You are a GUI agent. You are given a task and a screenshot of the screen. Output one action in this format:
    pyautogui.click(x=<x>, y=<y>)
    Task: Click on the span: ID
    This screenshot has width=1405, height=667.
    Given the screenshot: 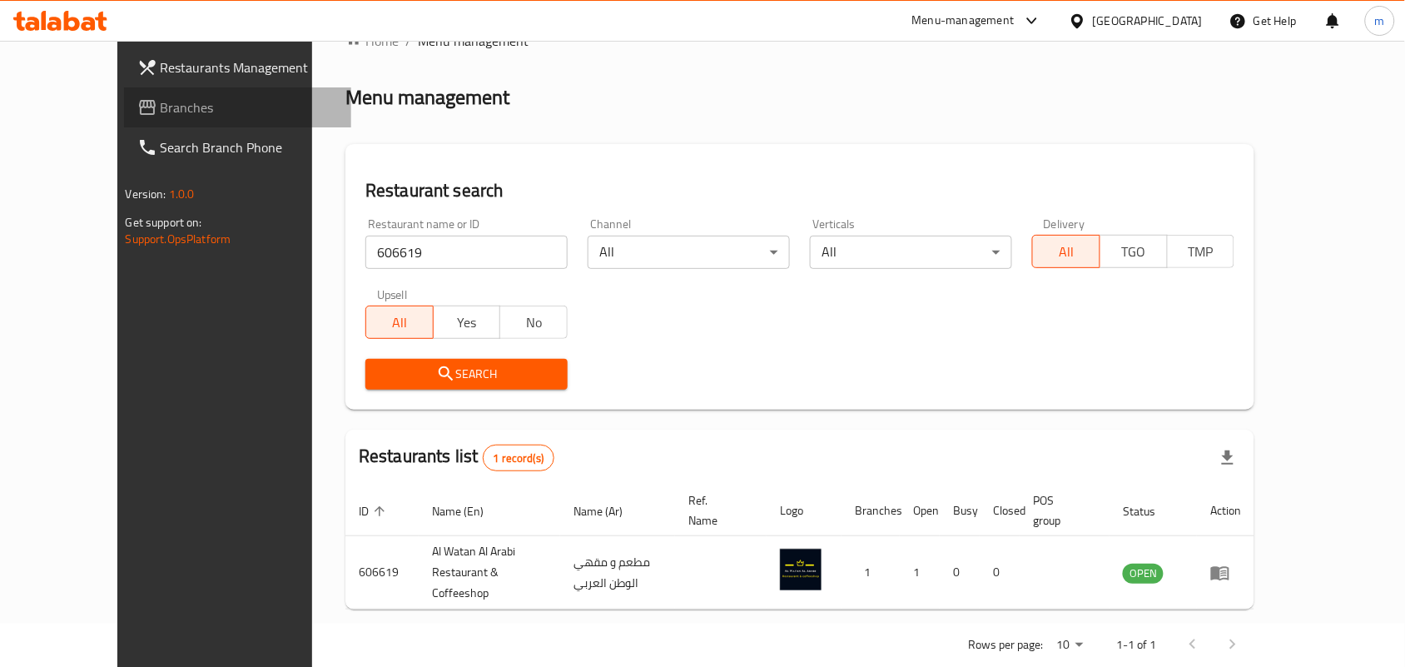 What is the action you would take?
    pyautogui.click(x=374, y=511)
    